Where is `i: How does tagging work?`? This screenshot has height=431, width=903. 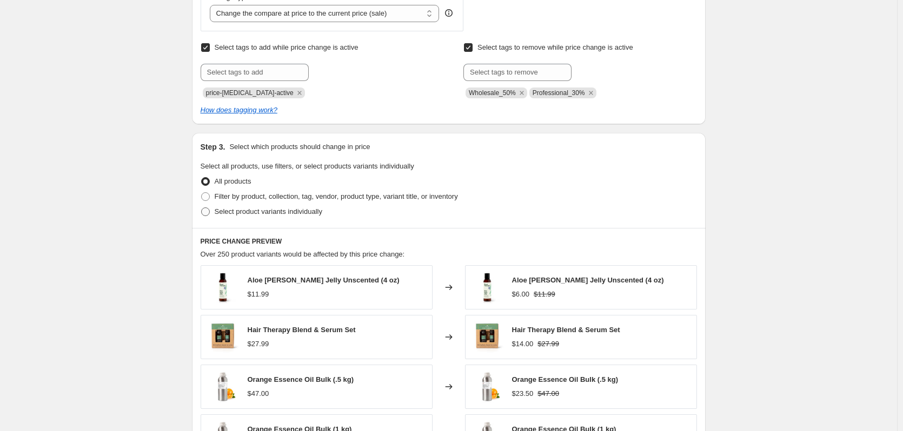 i: How does tagging work? is located at coordinates (239, 110).